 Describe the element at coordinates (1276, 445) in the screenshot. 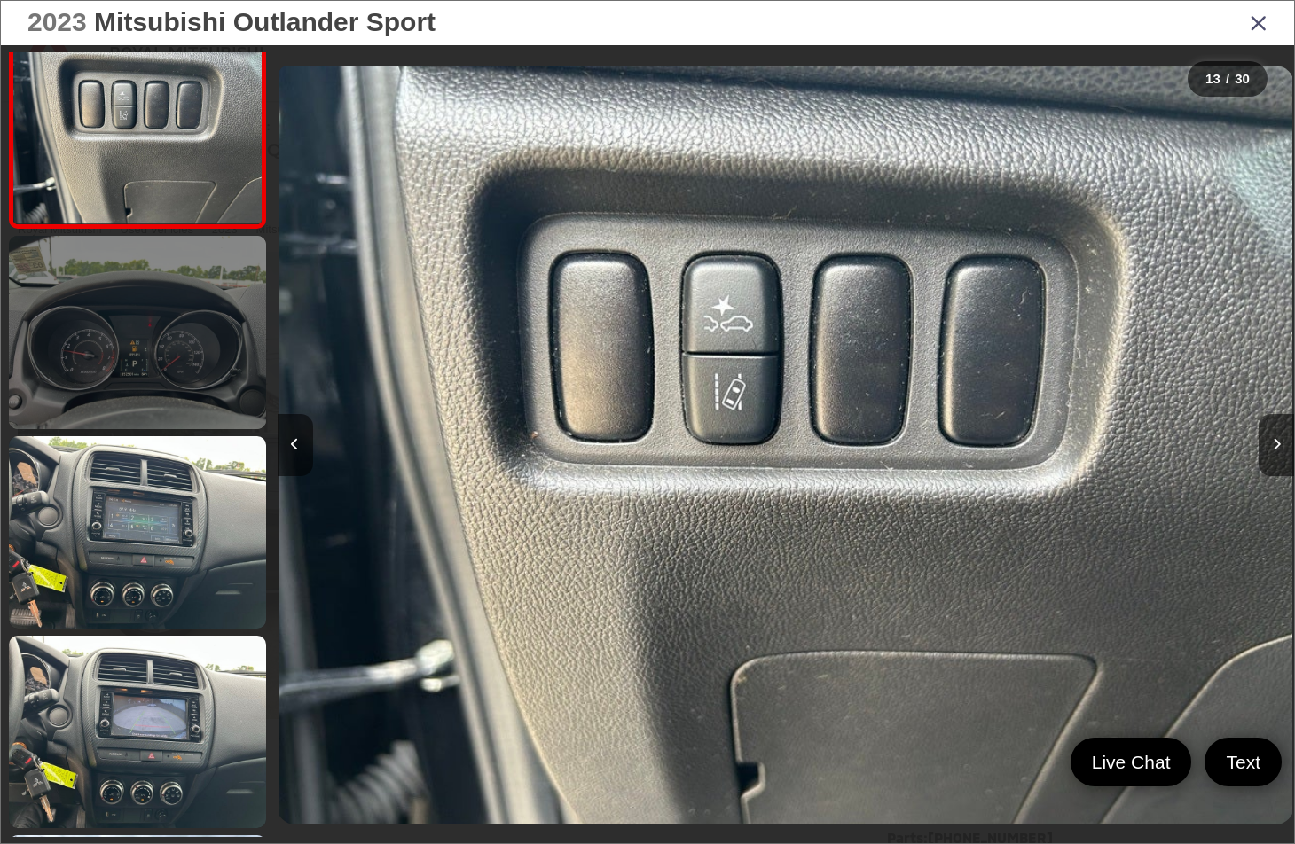

I see `button: Next image` at that location.